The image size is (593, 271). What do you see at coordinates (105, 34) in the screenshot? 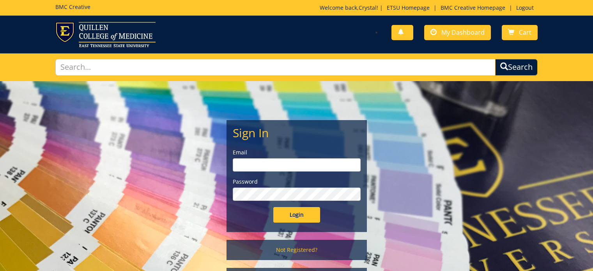
I see `img: ETSU logo` at bounding box center [105, 34].